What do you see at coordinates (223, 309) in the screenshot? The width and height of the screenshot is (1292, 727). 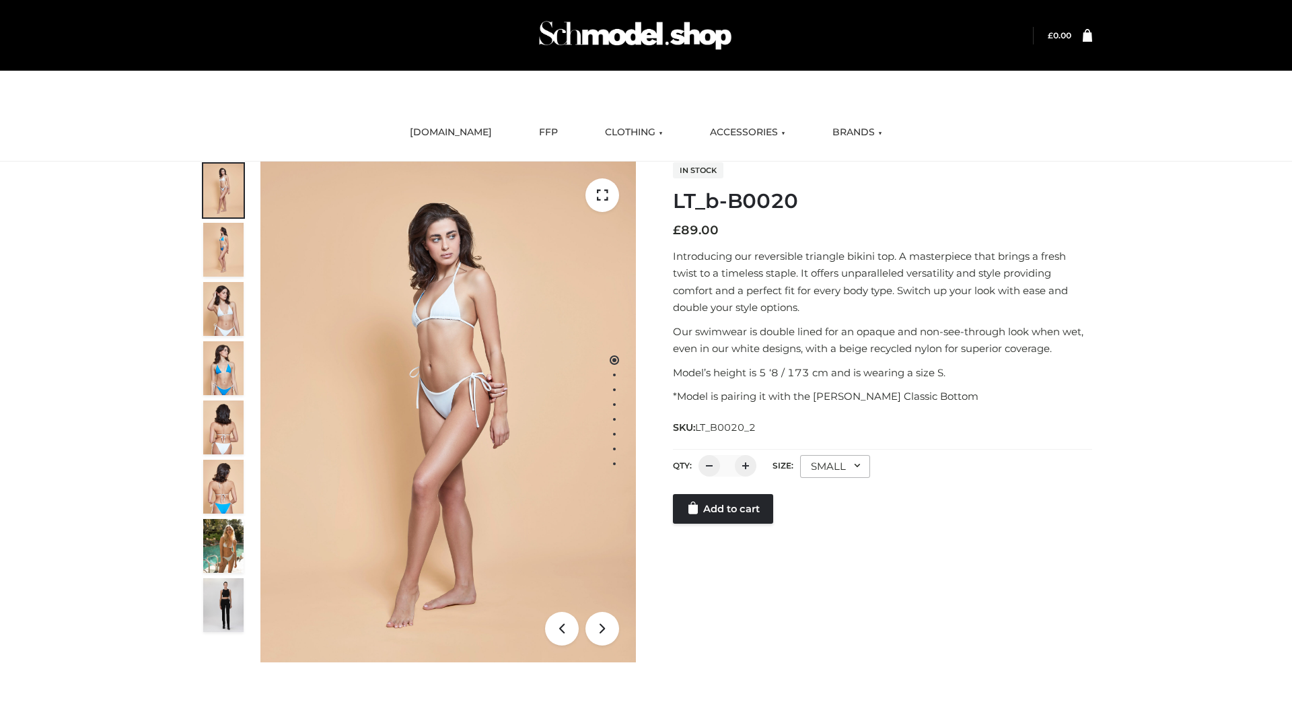 I see `img: ArielClassicBikiniTop_CloudNine_AzureSky_OW114ECO_3-scaled.jpg` at bounding box center [223, 309].